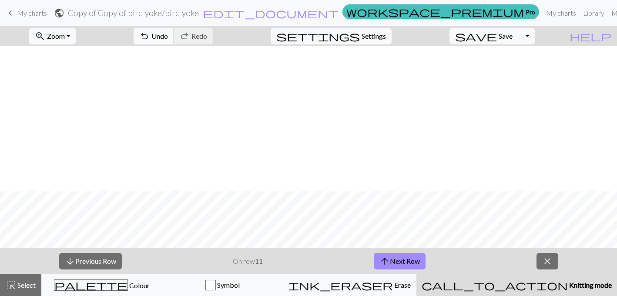 The image size is (617, 296). I want to click on span: highlight_alt, so click(11, 285).